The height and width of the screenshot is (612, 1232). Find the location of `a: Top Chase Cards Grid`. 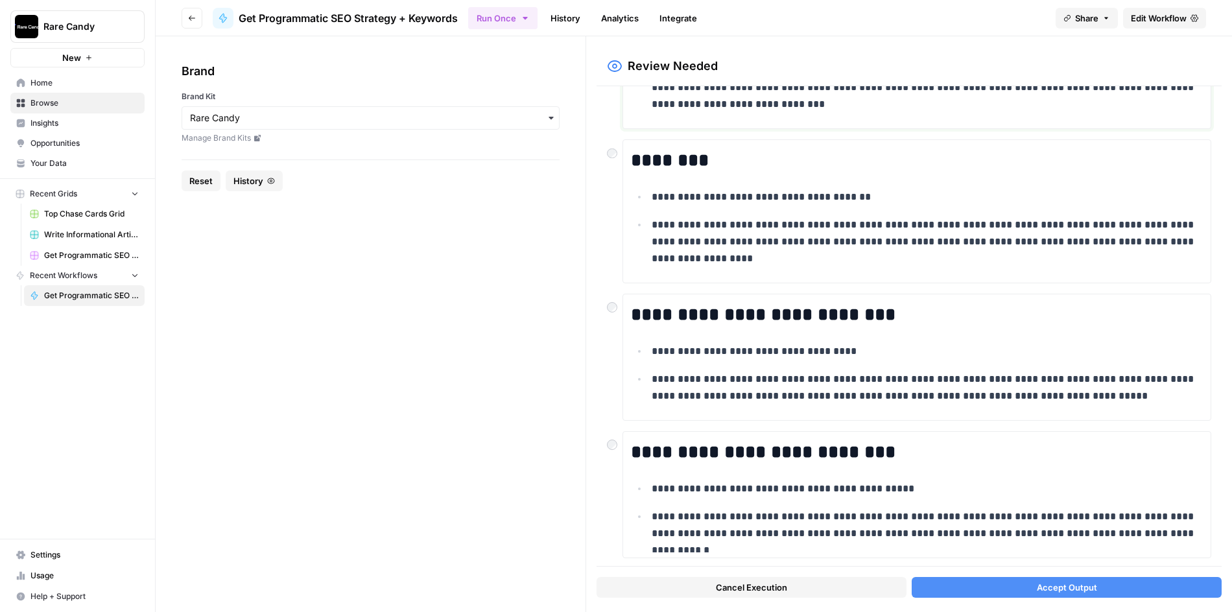

a: Top Chase Cards Grid is located at coordinates (84, 214).